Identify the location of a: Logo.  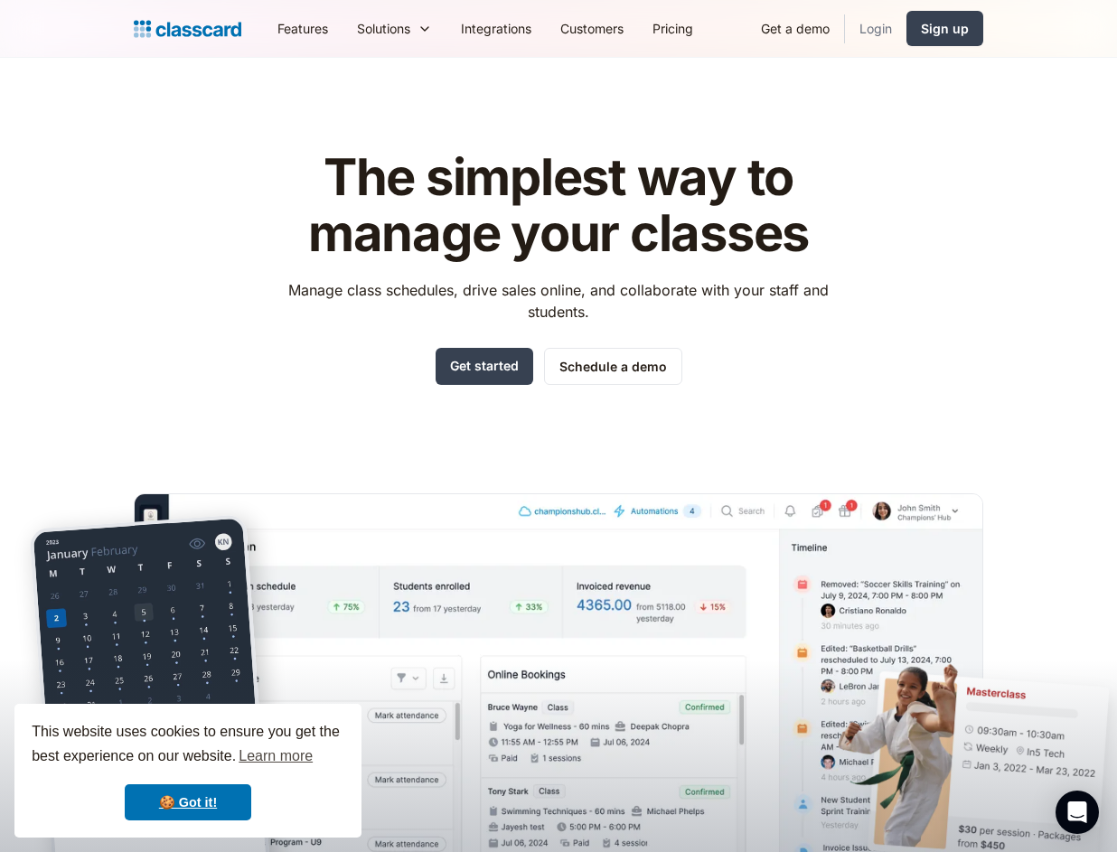
(187, 29).